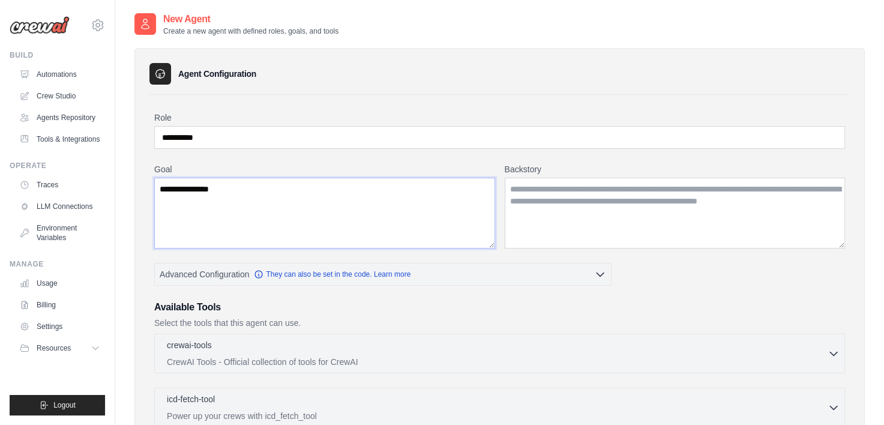  I want to click on a: Environment Variables, so click(59, 233).